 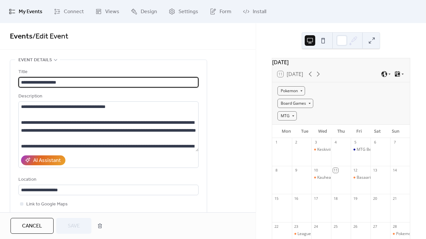 What do you see at coordinates (35, 60) in the screenshot?
I see `span: Event details` at bounding box center [35, 60].